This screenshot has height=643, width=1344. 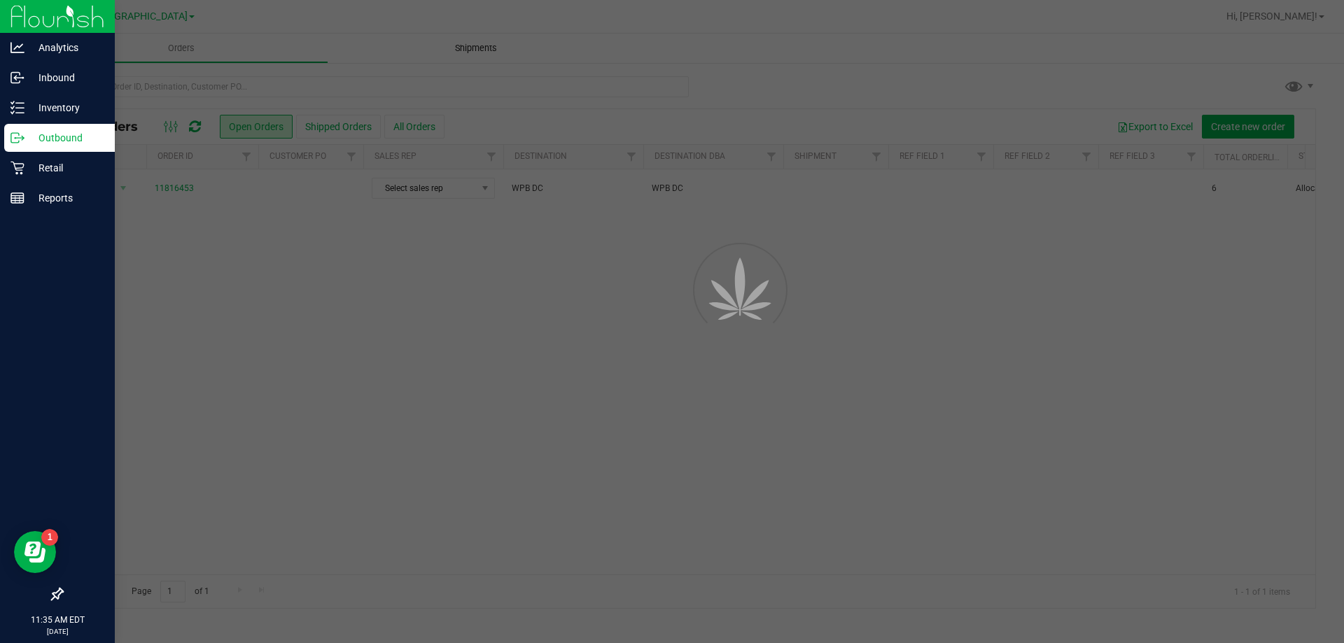 What do you see at coordinates (18, 78) in the screenshot?
I see `inline-svg: Inbound` at bounding box center [18, 78].